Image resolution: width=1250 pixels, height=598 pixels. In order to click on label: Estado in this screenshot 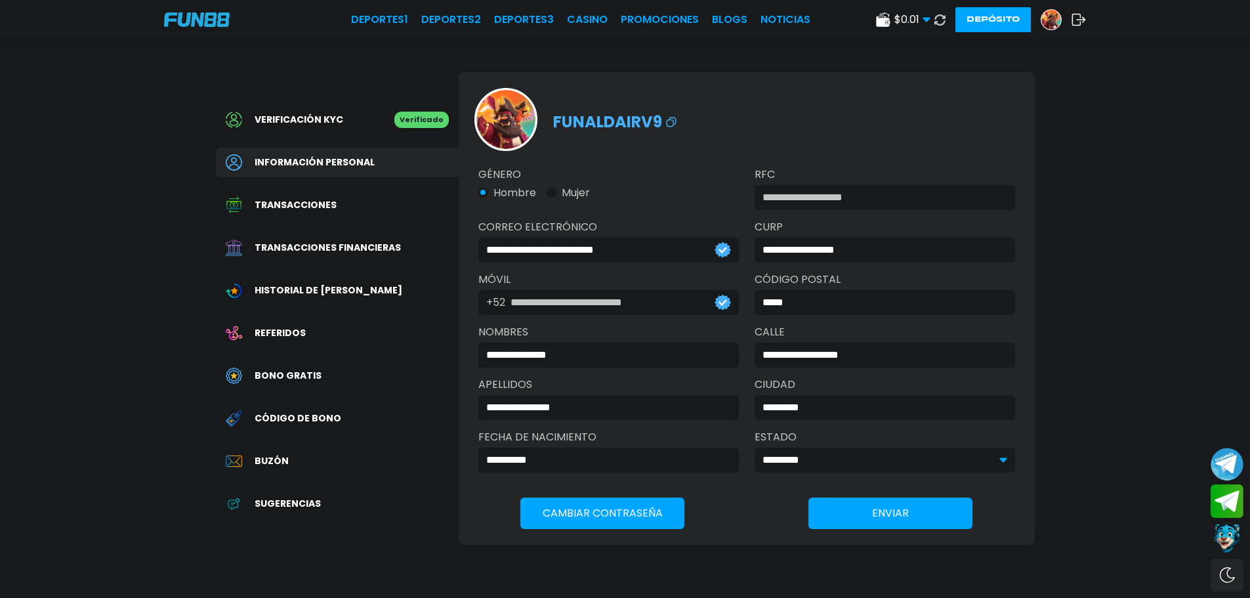, I will do `click(884, 437)`.